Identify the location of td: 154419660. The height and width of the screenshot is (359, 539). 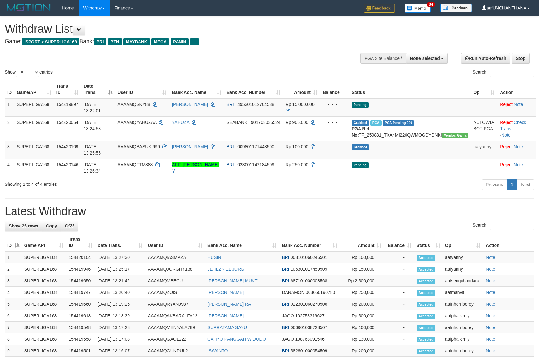
(80, 304).